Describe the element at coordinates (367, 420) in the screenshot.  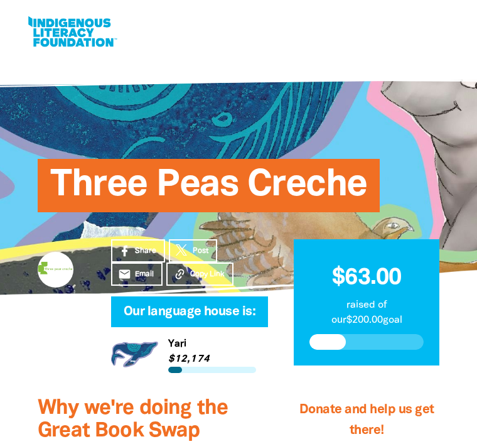
I see `span: Donate and help us get there!` at that location.